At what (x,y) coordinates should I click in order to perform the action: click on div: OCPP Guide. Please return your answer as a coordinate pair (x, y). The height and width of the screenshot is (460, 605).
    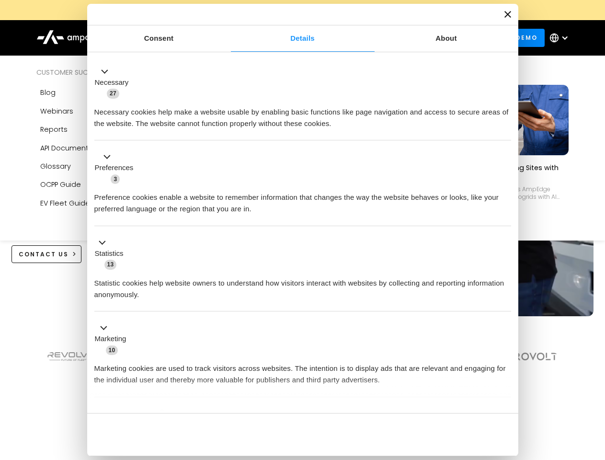
    Looking at the image, I should click on (60, 184).